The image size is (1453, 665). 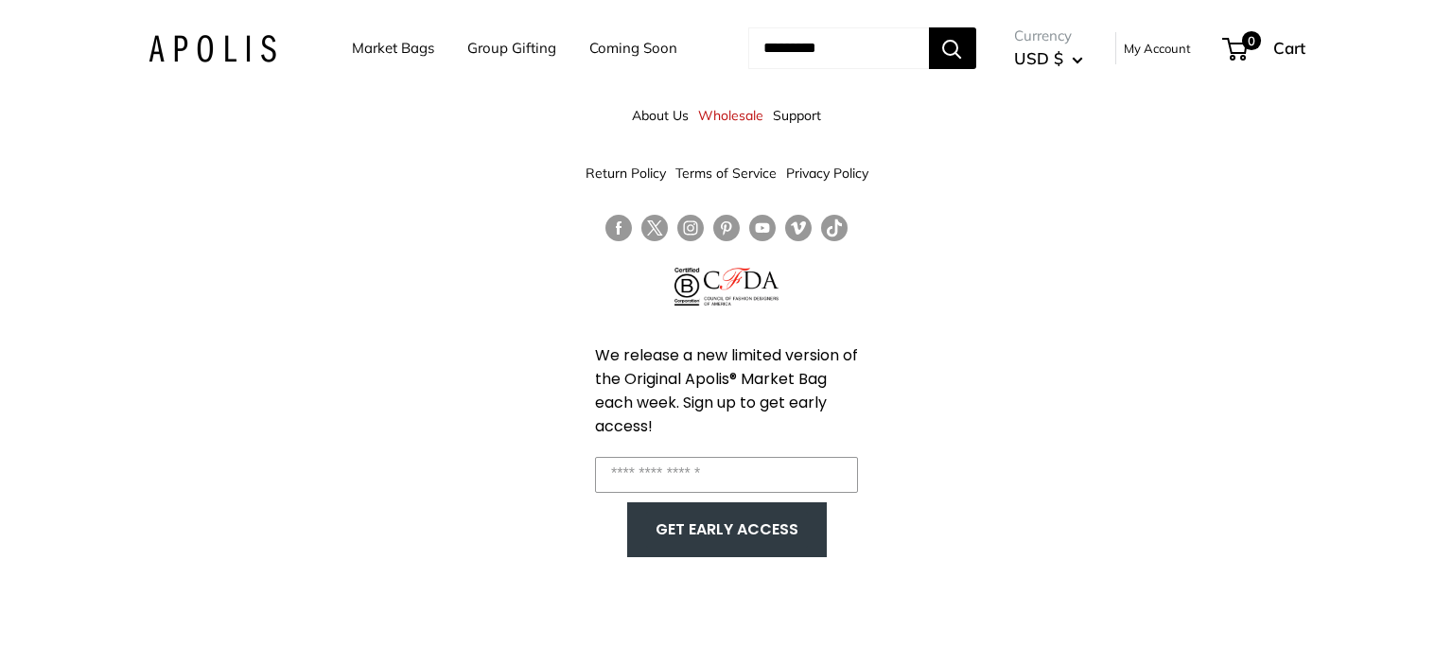 What do you see at coordinates (660, 115) in the screenshot?
I see `a: About Us` at bounding box center [660, 115].